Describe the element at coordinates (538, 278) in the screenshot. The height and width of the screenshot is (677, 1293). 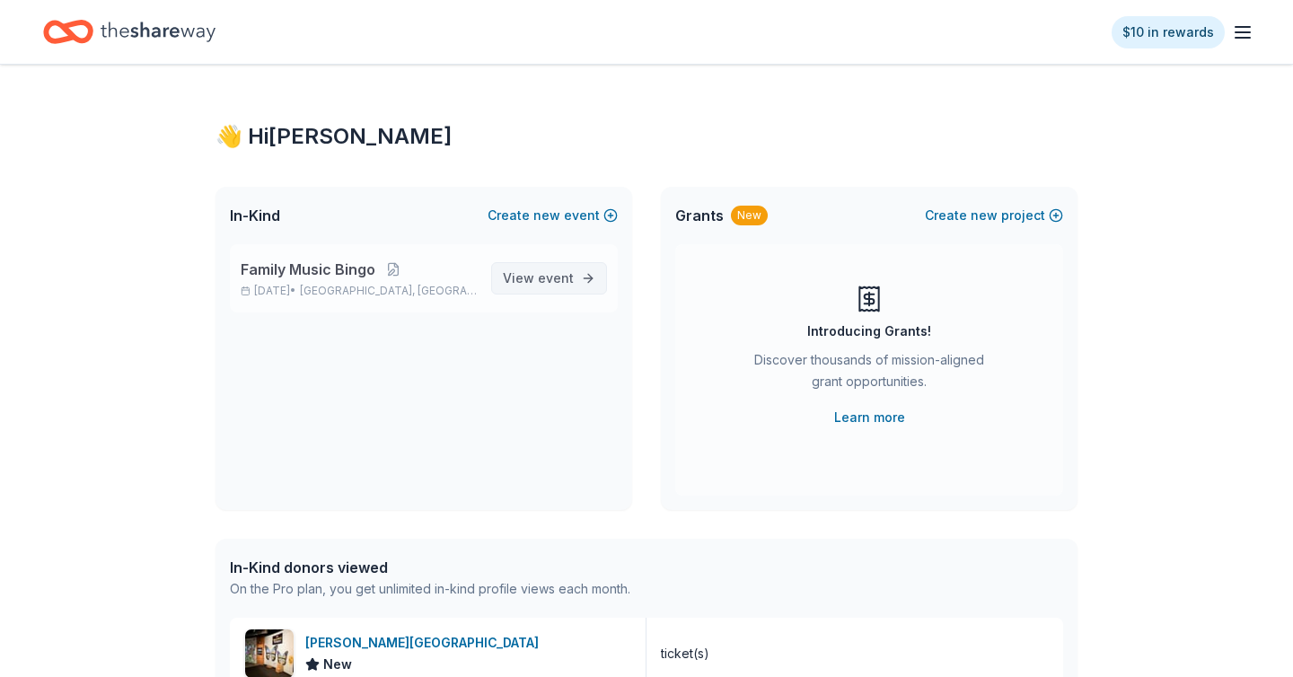
I see `span: View` at that location.